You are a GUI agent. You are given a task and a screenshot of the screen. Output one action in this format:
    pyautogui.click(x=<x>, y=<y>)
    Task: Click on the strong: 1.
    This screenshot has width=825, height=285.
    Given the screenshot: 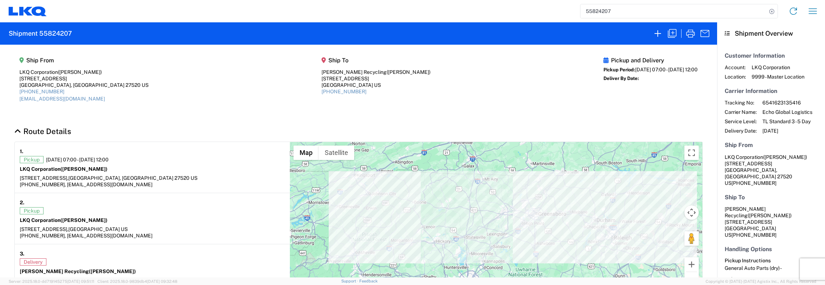 What is the action you would take?
    pyautogui.click(x=22, y=151)
    